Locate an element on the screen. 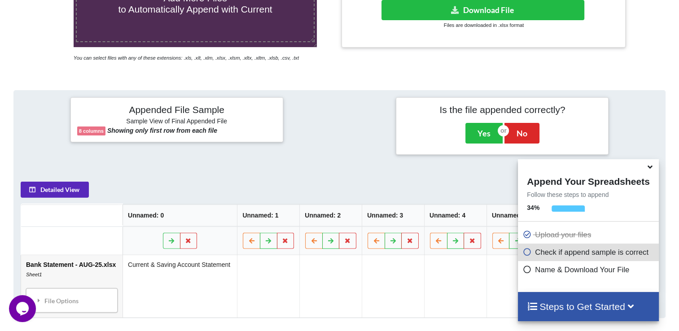 The height and width of the screenshot is (331, 679). td: Bank Statement - AUG-25.xlsx is located at coordinates (72, 286).